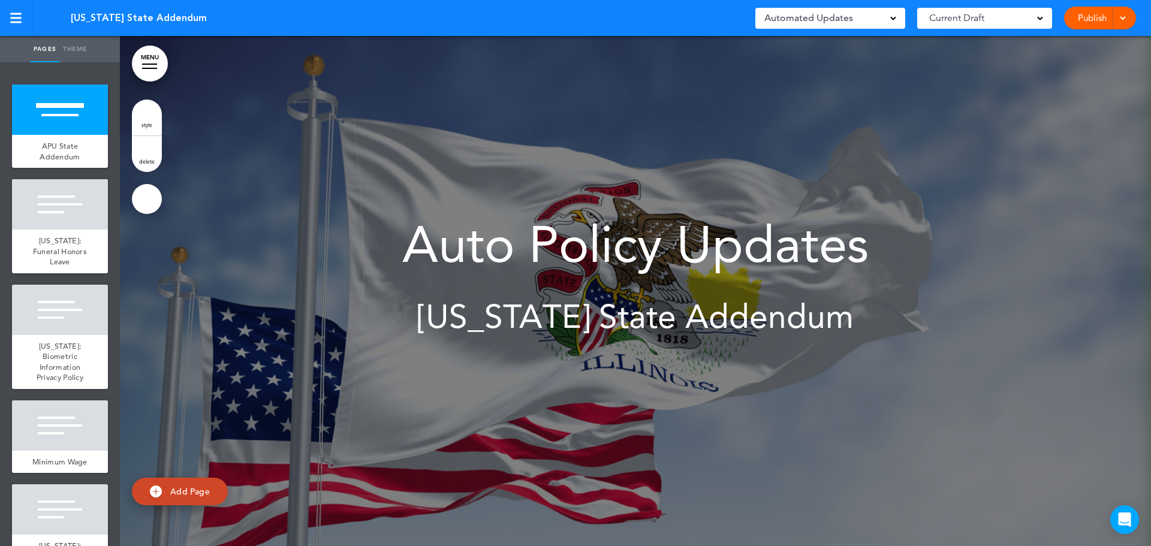 The image size is (1151, 546). What do you see at coordinates (75, 49) in the screenshot?
I see `a: Theme` at bounding box center [75, 49].